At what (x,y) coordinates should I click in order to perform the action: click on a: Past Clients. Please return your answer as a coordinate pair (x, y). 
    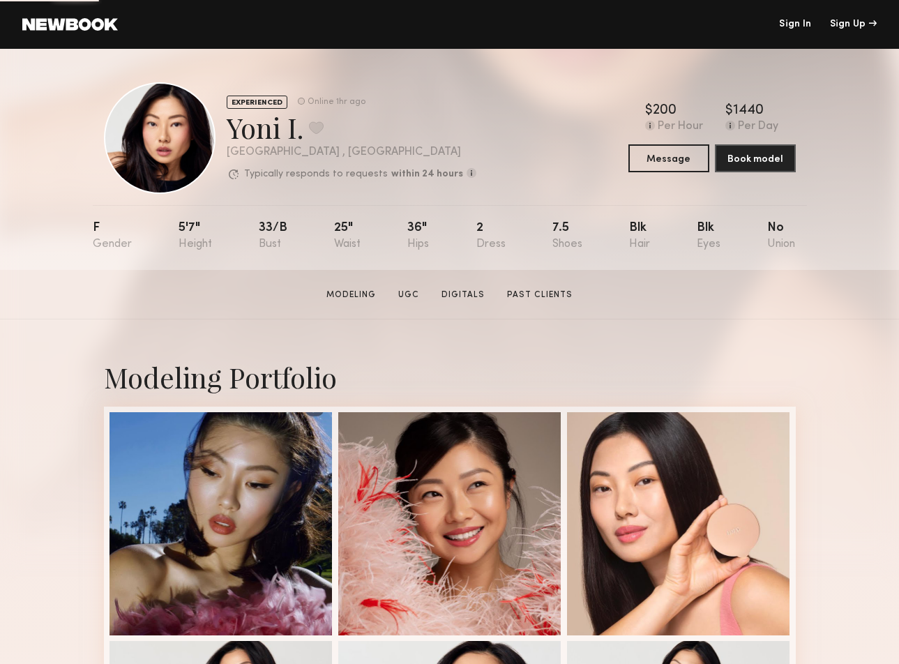
    Looking at the image, I should click on (540, 295).